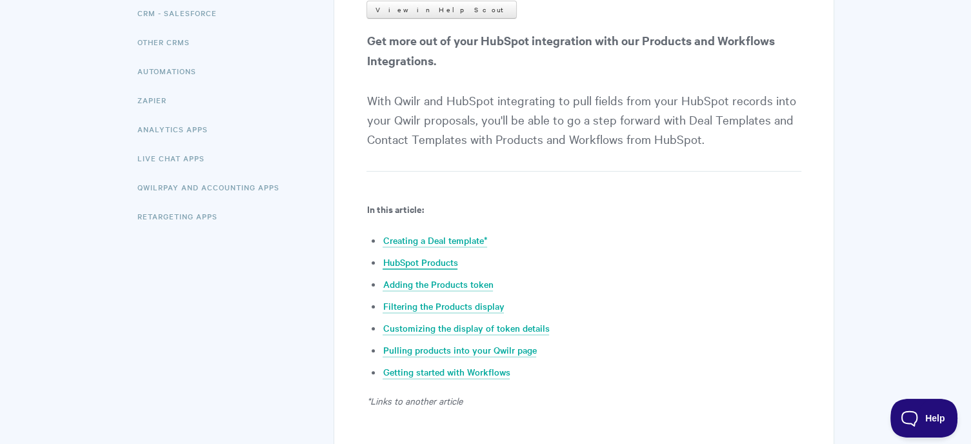 This screenshot has height=444, width=971. Describe the element at coordinates (414, 401) in the screenshot. I see `em: *Links to another article` at that location.